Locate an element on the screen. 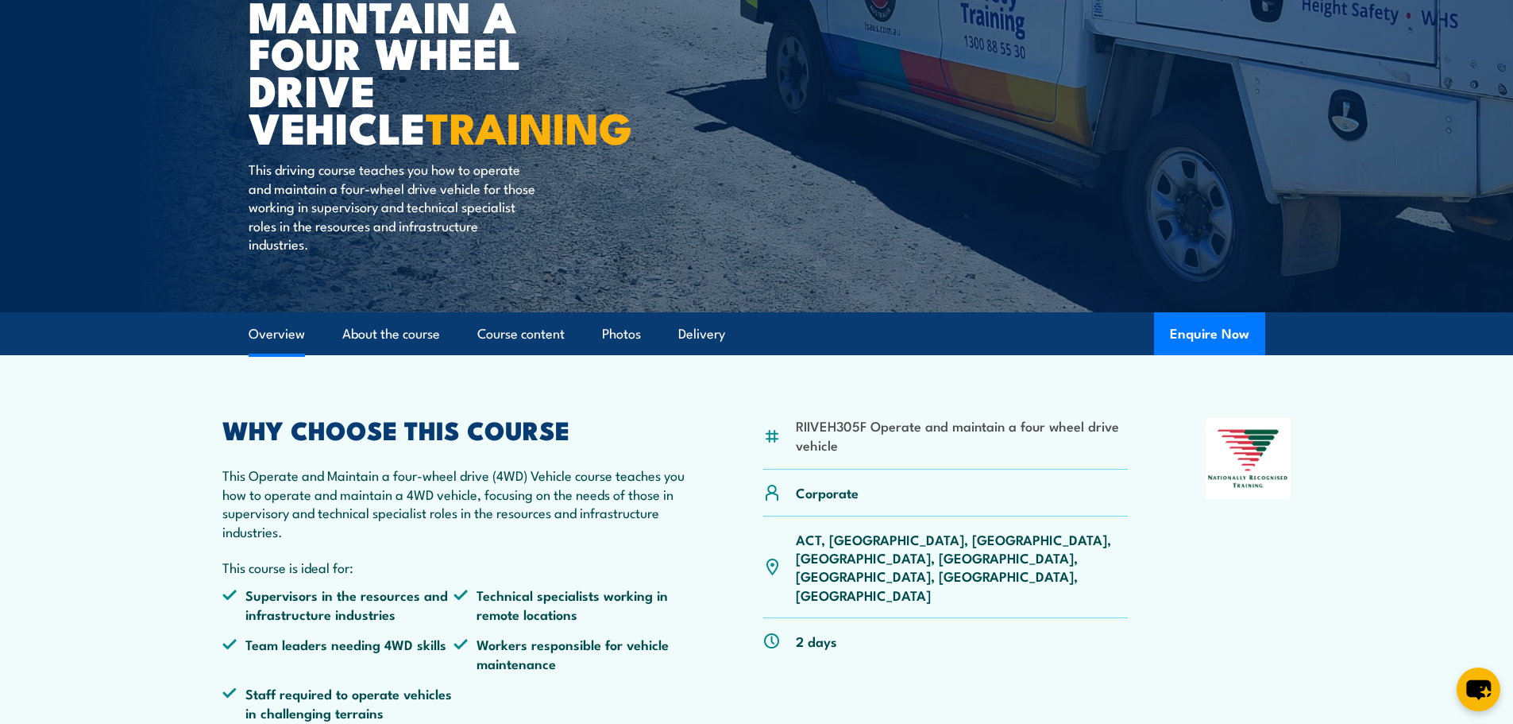  button: Enquire Now is located at coordinates (1210, 334).